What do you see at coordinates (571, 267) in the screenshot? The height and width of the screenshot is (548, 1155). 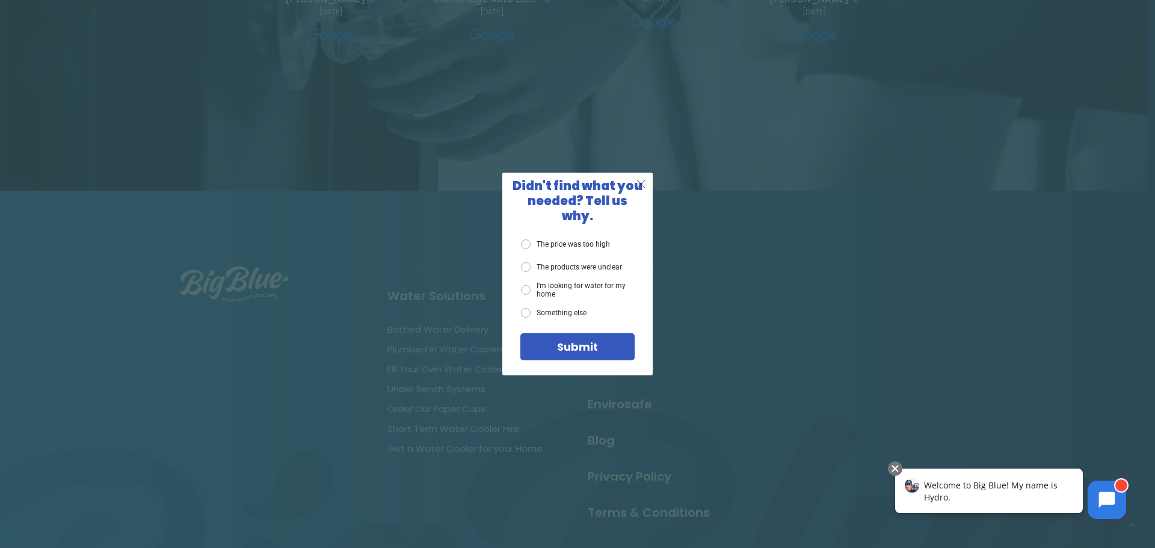 I see `label: The products were unclear` at bounding box center [571, 267].